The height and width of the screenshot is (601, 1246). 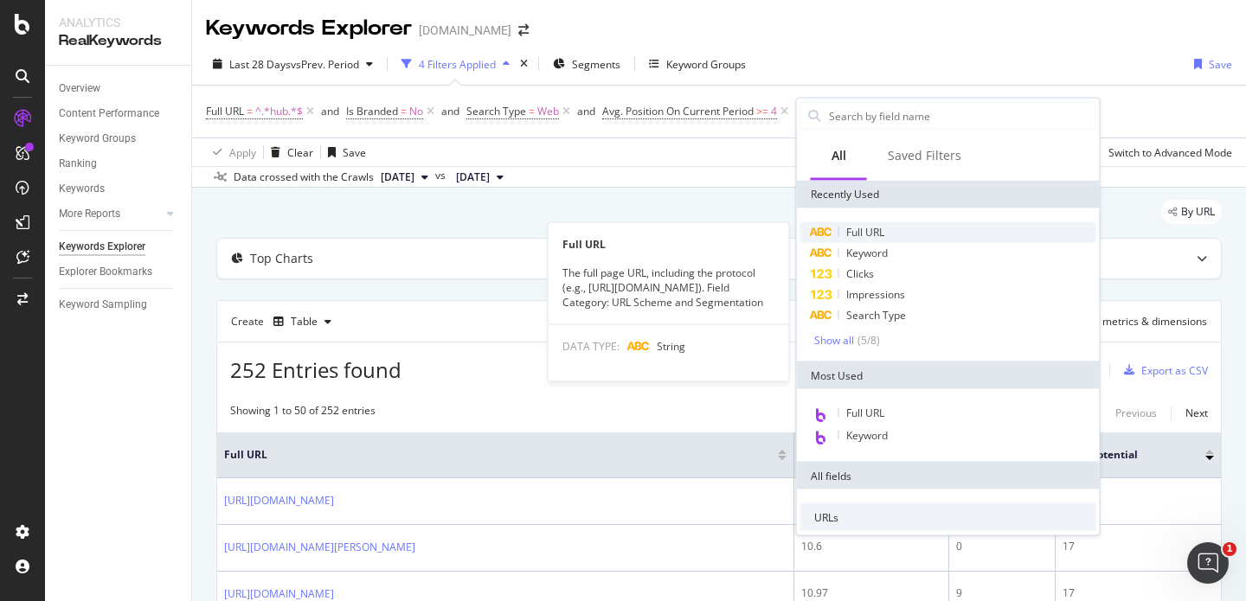 I want to click on div: Recently Used, so click(x=948, y=195).